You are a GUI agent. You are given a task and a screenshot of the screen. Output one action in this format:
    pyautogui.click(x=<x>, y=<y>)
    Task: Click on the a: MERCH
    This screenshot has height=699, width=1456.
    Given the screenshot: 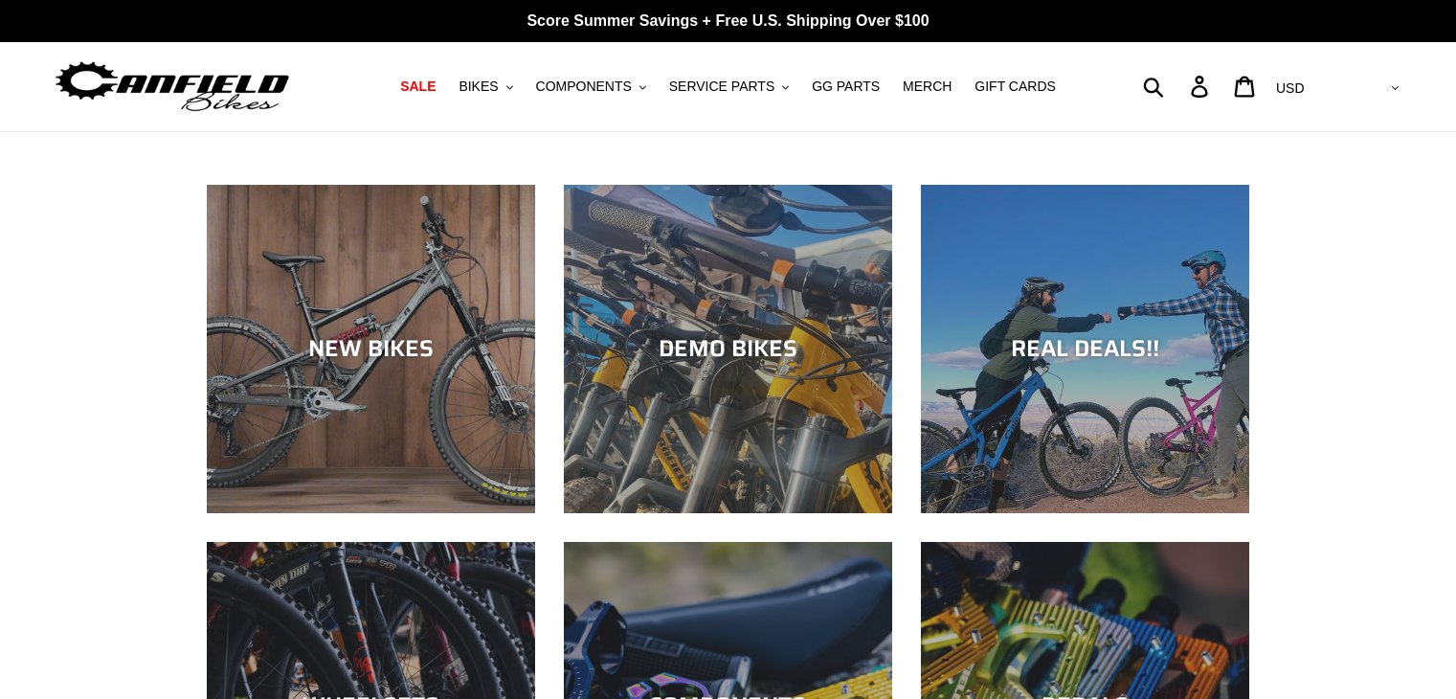 What is the action you would take?
    pyautogui.click(x=926, y=86)
    